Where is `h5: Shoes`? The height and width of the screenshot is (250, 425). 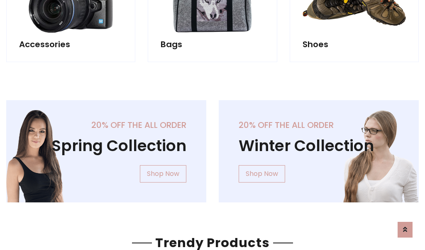
h5: Shoes is located at coordinates (354, 44).